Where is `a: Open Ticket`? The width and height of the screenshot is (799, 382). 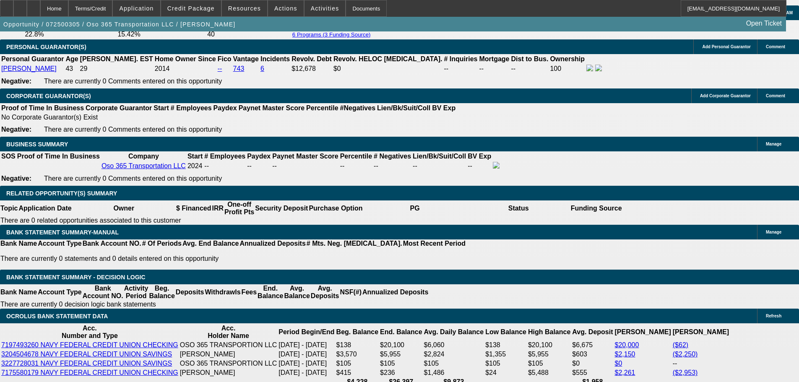 a: Open Ticket is located at coordinates (764, 23).